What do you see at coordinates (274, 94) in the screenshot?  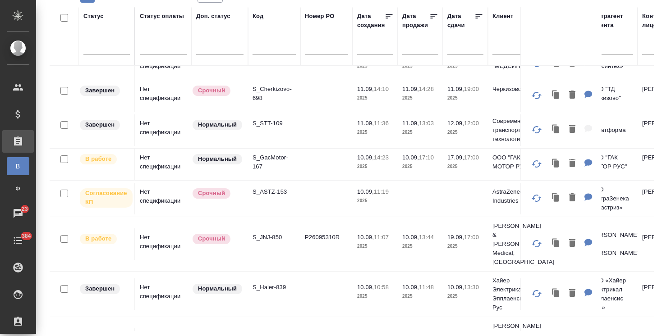 I see `p: S_Cherkizovo-698` at bounding box center [274, 94].